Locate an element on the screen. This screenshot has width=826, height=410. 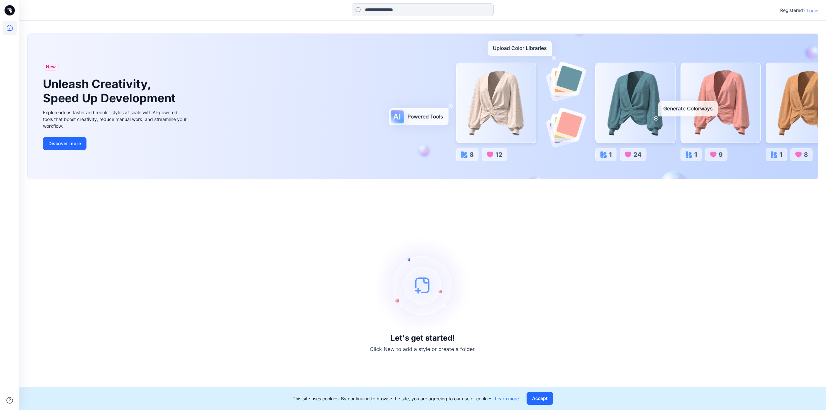
p: Login is located at coordinates (813, 10).